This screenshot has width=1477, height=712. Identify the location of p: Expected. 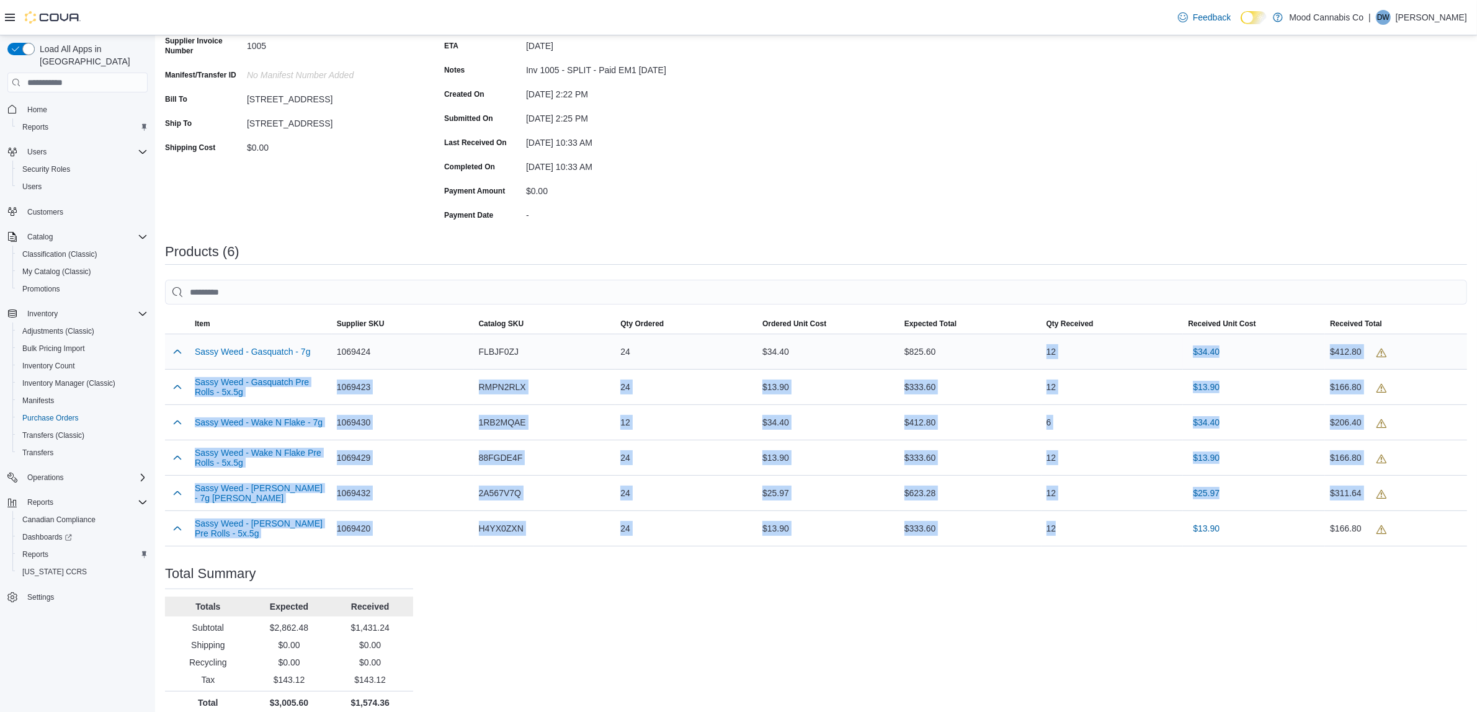
(289, 607).